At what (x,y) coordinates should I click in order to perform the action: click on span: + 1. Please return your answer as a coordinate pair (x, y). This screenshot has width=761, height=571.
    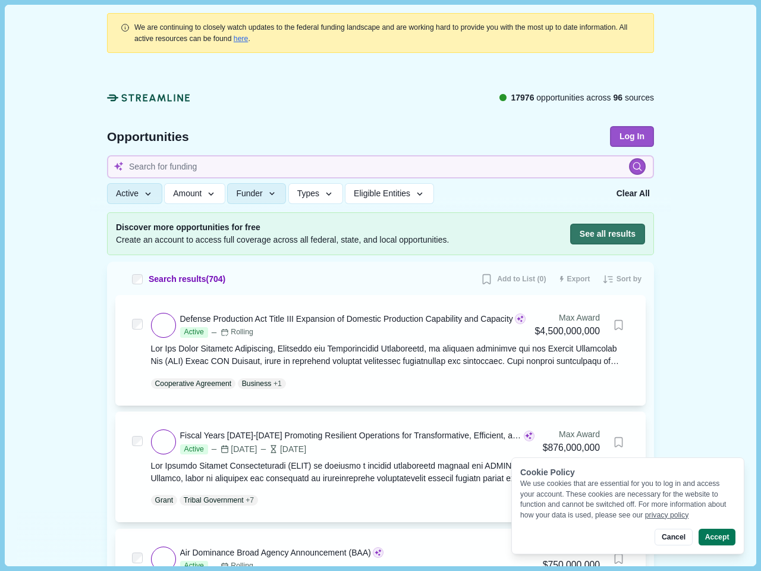
    Looking at the image, I should click on (278, 383).